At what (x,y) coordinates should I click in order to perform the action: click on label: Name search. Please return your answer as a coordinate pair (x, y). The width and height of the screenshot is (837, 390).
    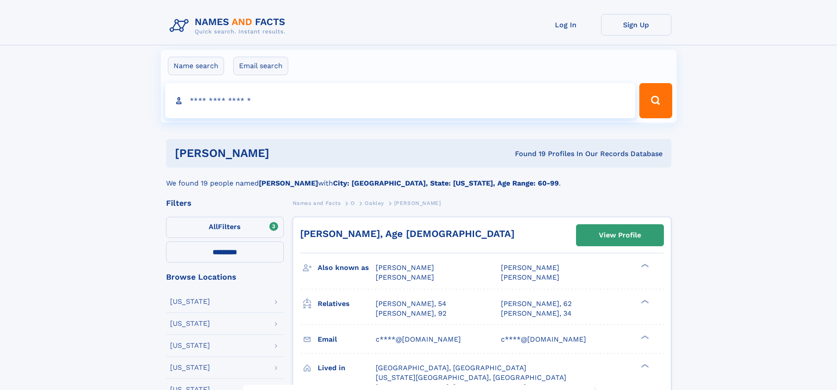
    Looking at the image, I should click on (196, 66).